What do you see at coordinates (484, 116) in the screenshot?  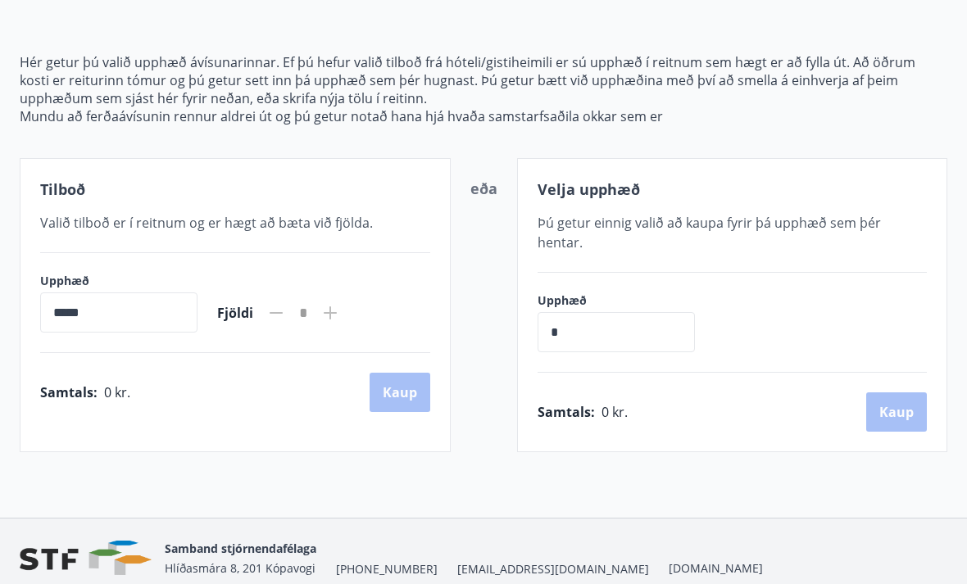 I see `p: Mundu að ferðaávísunin rennur aldrei út og þú getur notað hana hjá hvaða samstarfsaðila okkar sem er` at bounding box center [484, 116].